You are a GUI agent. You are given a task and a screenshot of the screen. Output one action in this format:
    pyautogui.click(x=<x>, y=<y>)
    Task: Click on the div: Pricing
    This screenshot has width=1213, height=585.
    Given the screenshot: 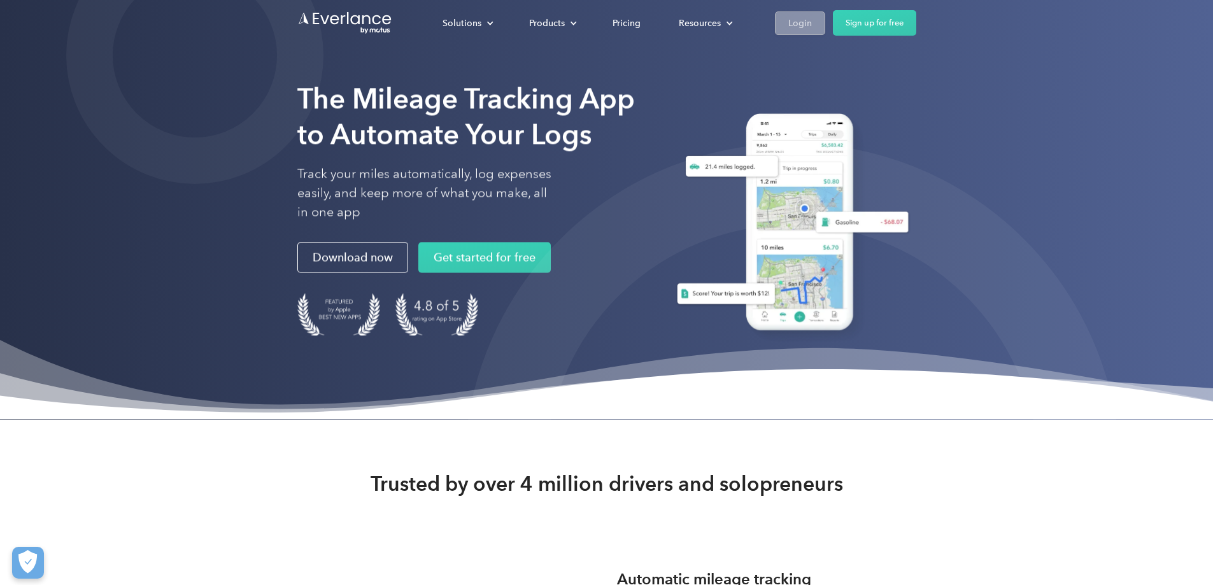 What is the action you would take?
    pyautogui.click(x=627, y=23)
    